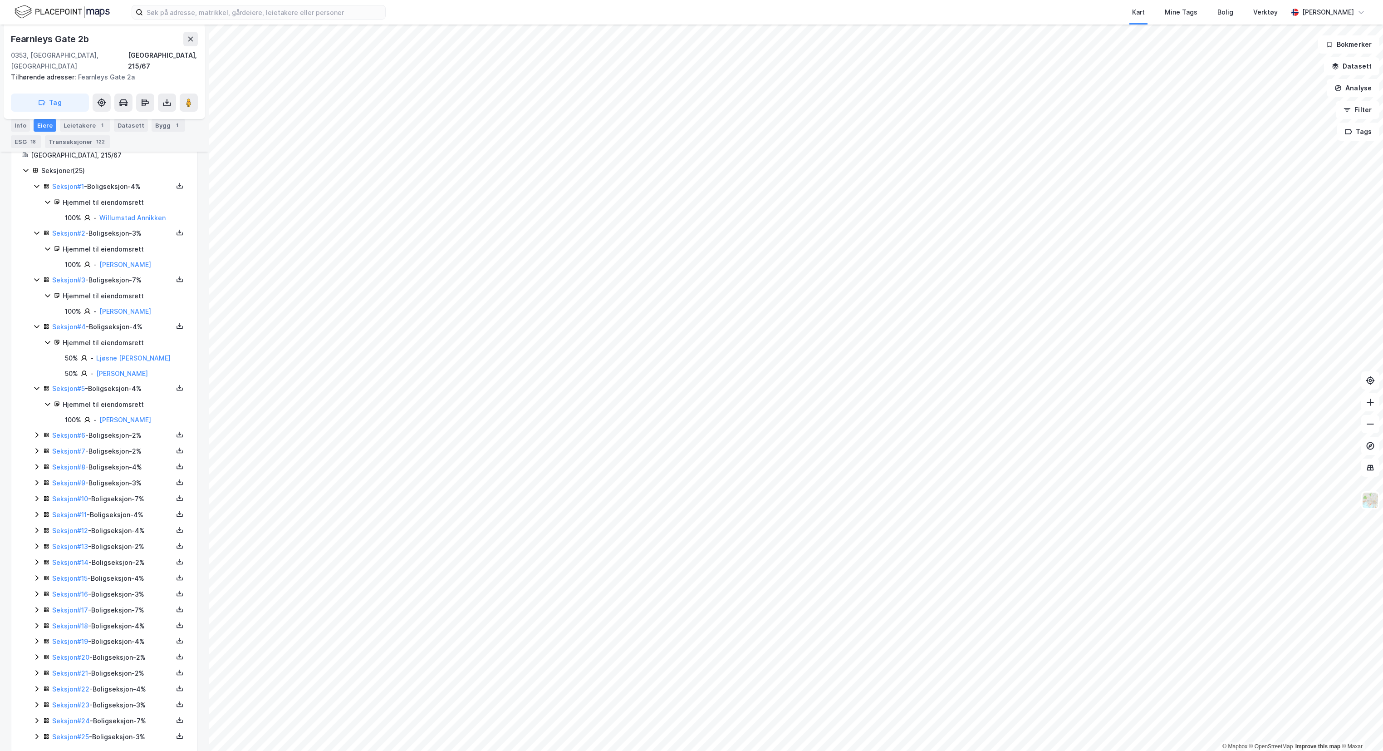  Describe the element at coordinates (70, 736) in the screenshot. I see `a: Seksjon#25` at that location.